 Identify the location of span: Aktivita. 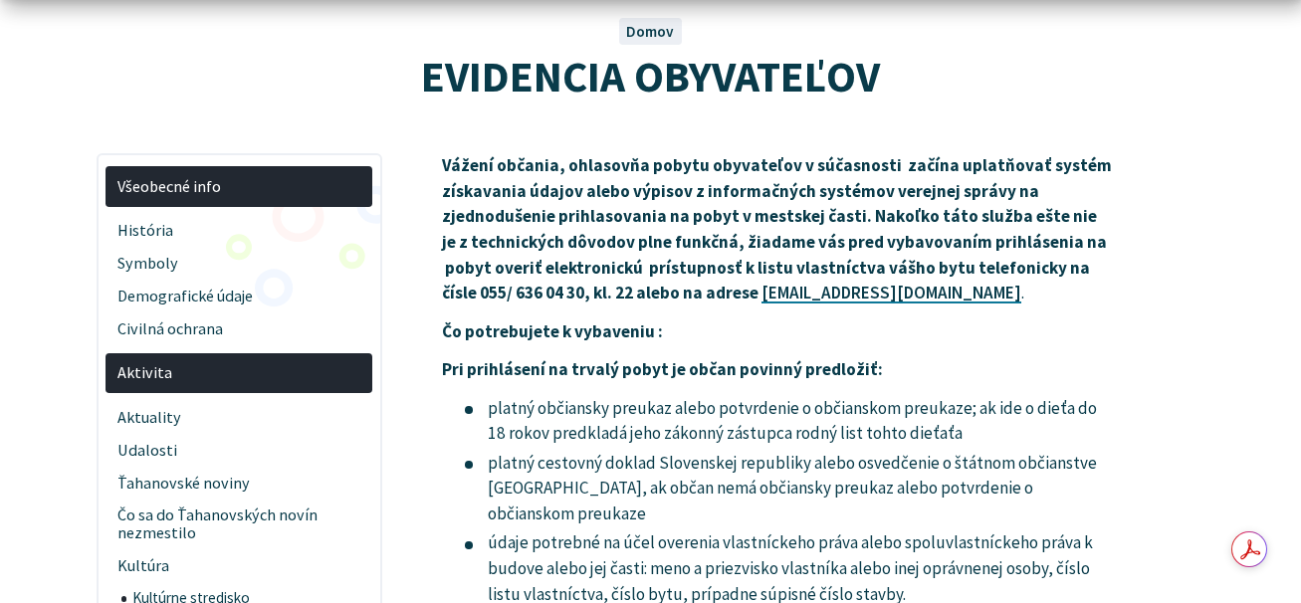
(239, 373).